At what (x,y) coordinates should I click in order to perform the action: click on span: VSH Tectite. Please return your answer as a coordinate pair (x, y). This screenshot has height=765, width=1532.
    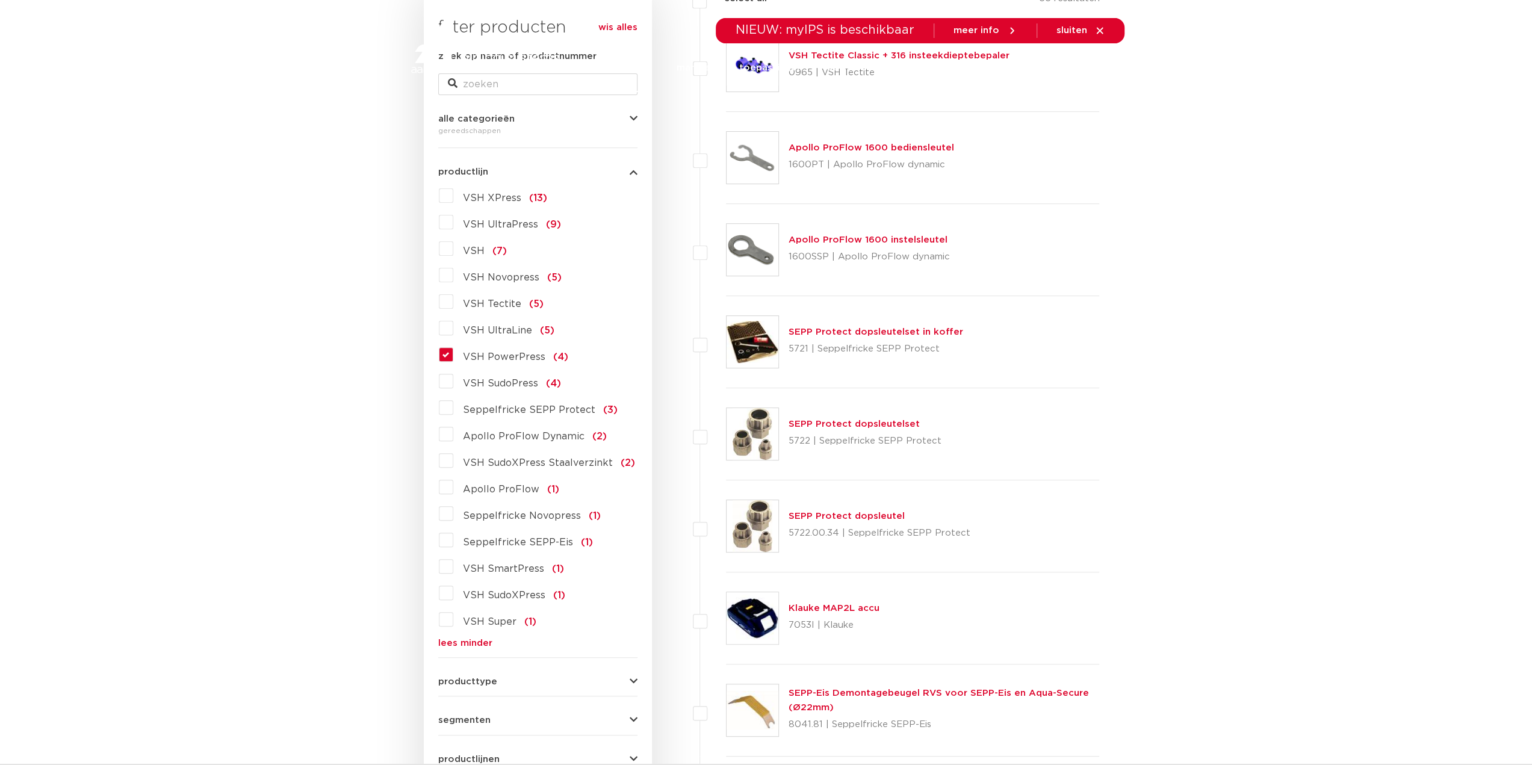
    Looking at the image, I should click on (492, 304).